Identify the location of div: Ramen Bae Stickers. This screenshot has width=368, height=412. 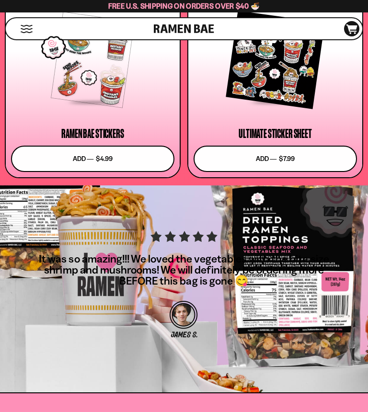
(92, 134).